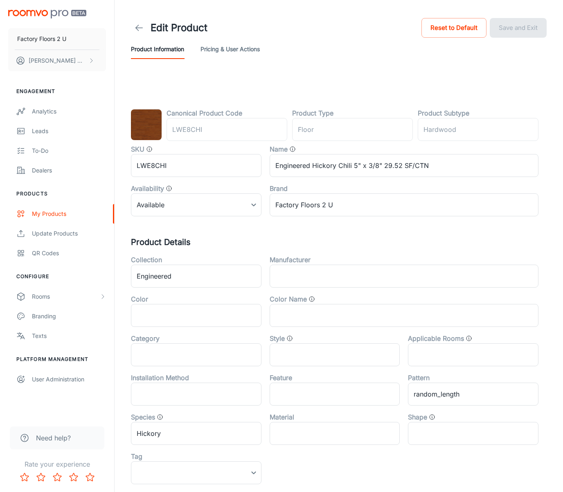 The width and height of the screenshot is (563, 492). Describe the element at coordinates (418, 417) in the screenshot. I see `label: Shape` at that location.